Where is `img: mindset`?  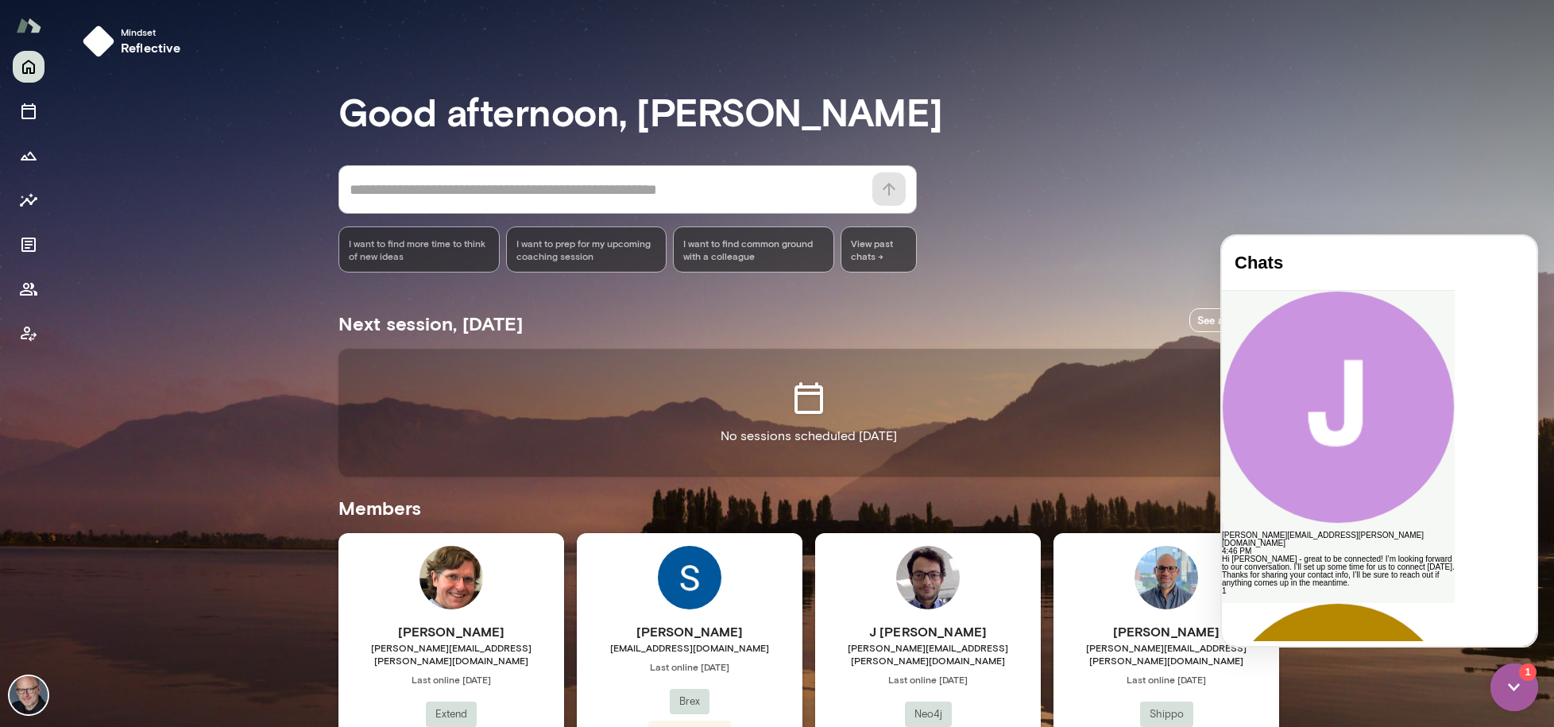
img: mindset is located at coordinates (99, 41).